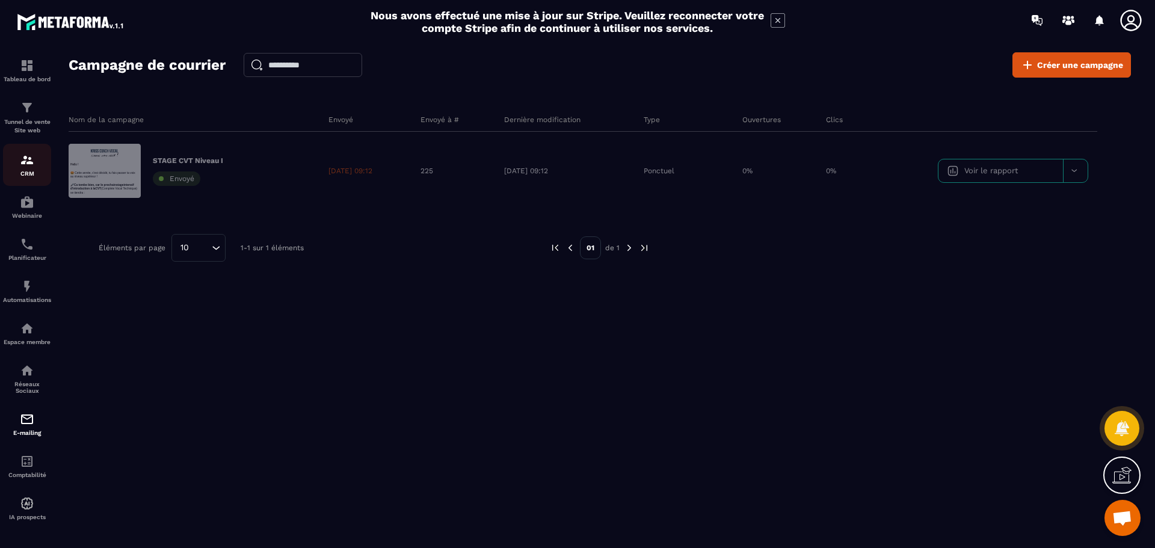  I want to click on p: Envoyé, so click(341, 120).